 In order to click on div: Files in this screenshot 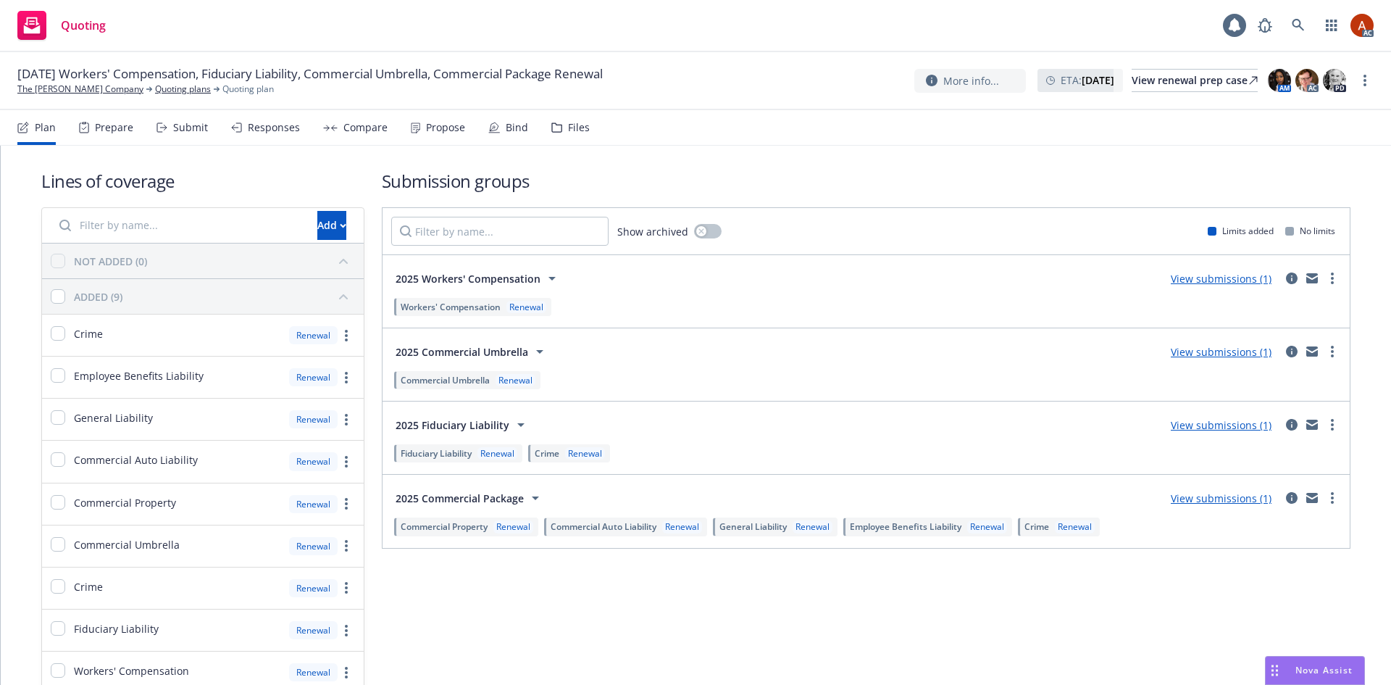, I will do `click(579, 128)`.